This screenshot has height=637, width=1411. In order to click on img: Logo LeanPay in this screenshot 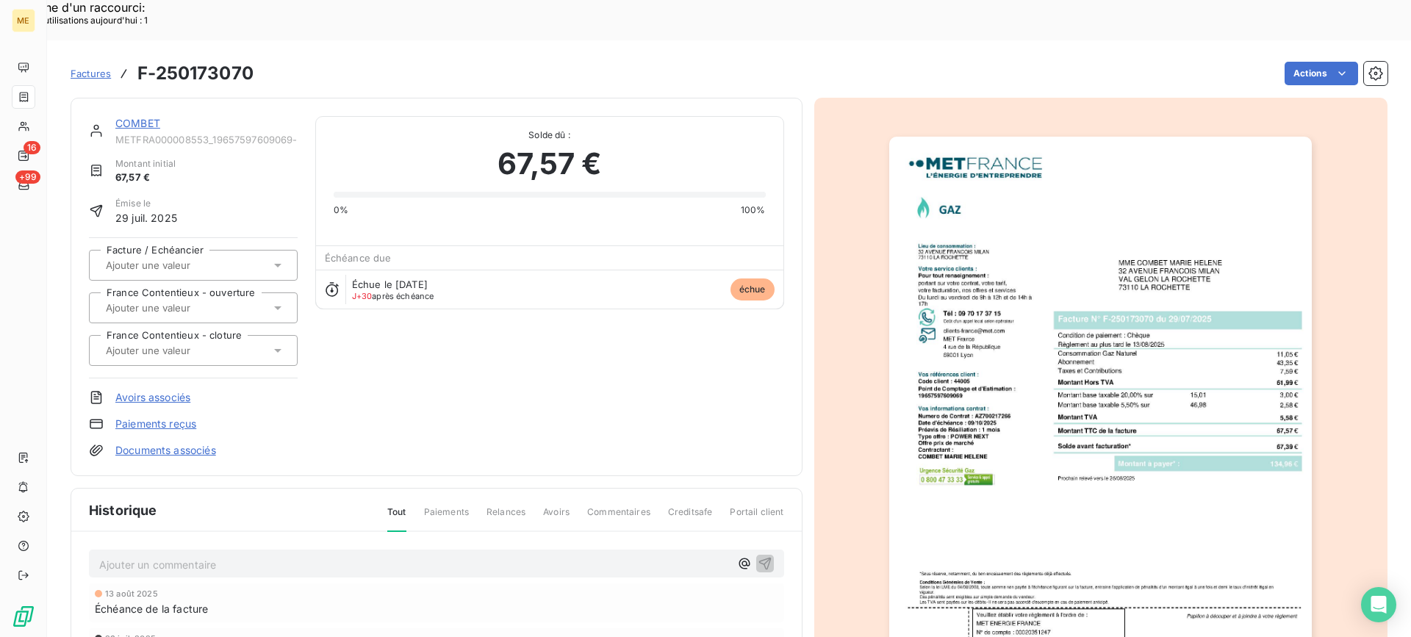, I will do `click(24, 617)`.